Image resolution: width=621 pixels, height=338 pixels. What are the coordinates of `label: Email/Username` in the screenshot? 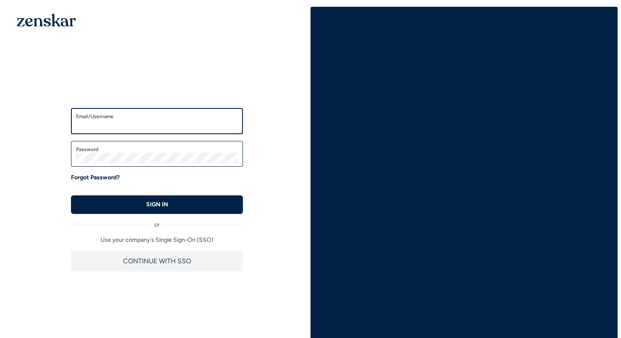 It's located at (157, 117).